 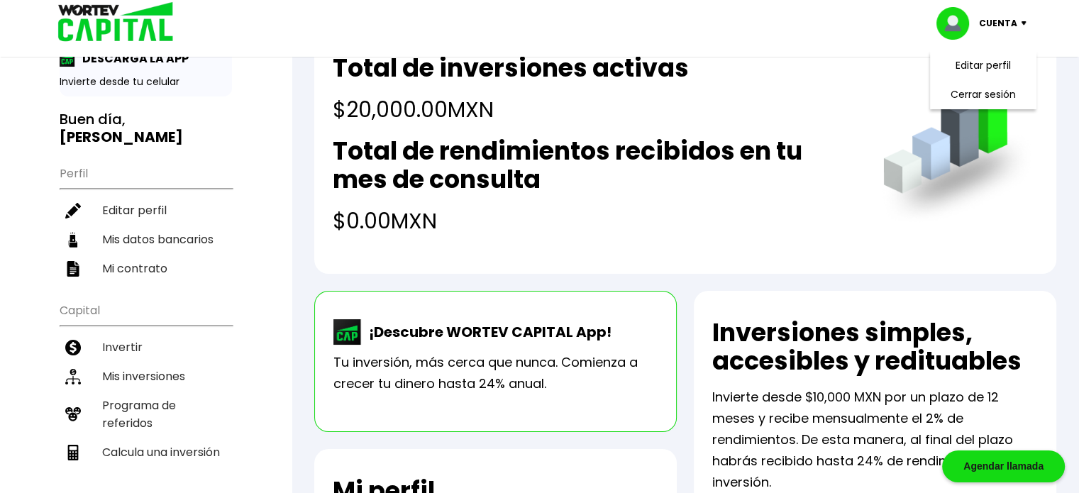 What do you see at coordinates (73, 348) in the screenshot?
I see `img: invertir-icon.b3b967d7.svg` at bounding box center [73, 348].